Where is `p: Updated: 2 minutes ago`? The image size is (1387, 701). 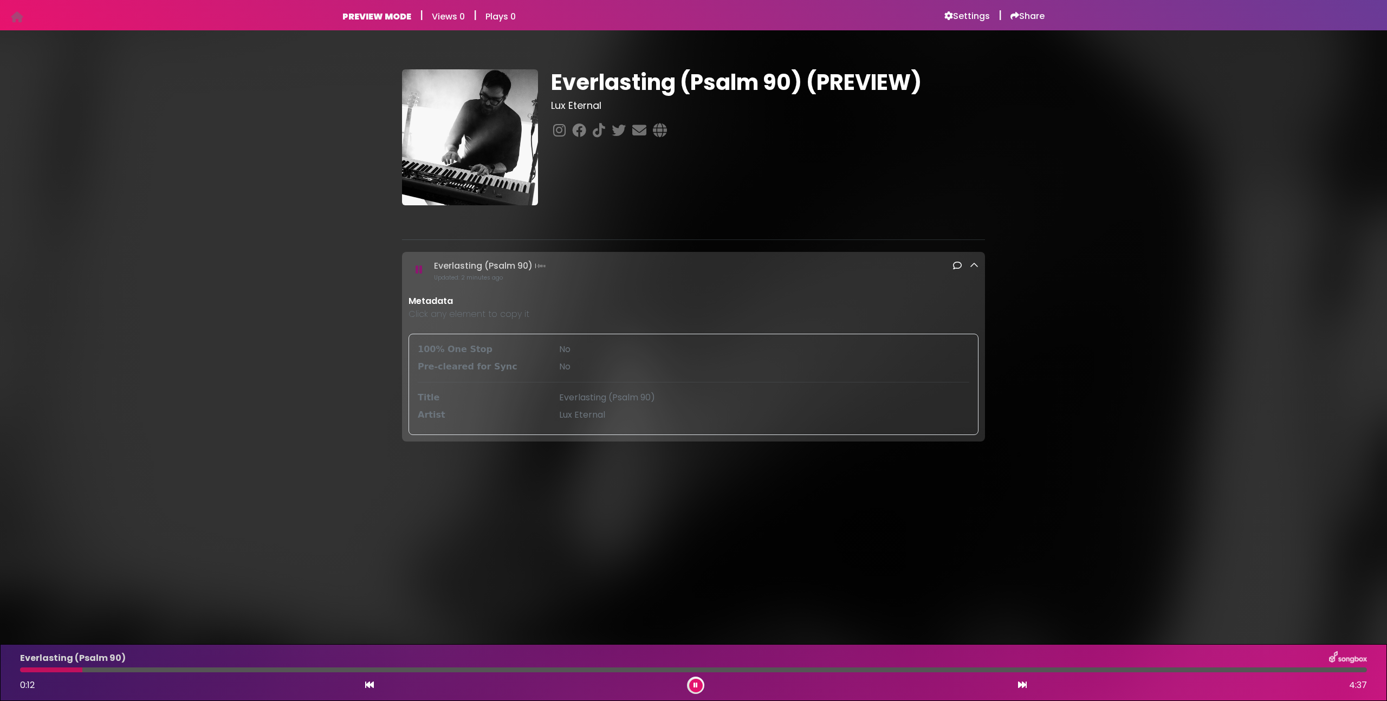 p: Updated: 2 minutes ago is located at coordinates (706, 277).